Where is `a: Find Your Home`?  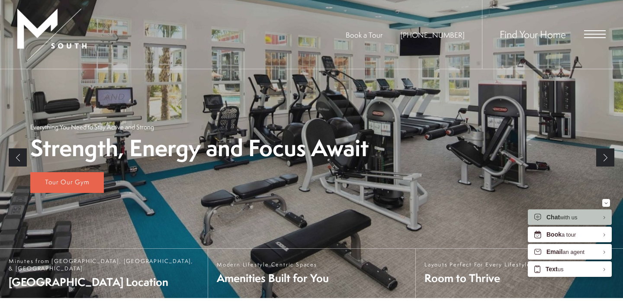
a: Find Your Home is located at coordinates (532, 34).